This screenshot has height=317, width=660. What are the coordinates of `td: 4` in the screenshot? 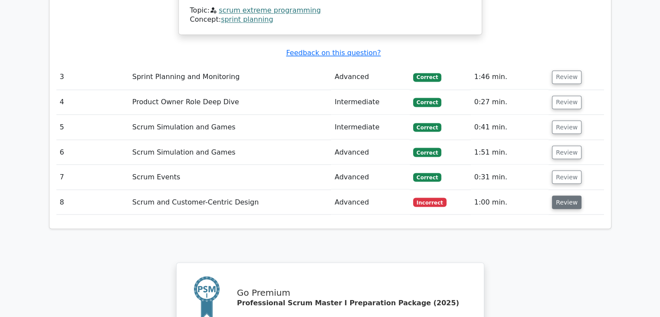 It's located at (92, 102).